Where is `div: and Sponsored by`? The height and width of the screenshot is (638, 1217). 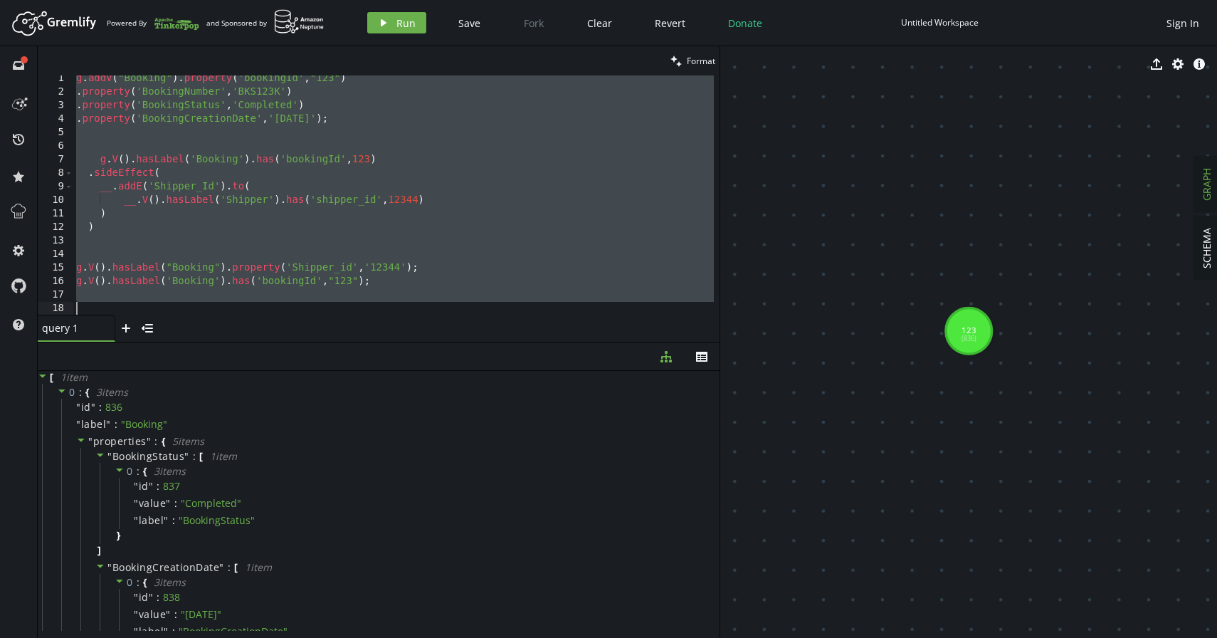
div: and Sponsored by is located at coordinates (265, 23).